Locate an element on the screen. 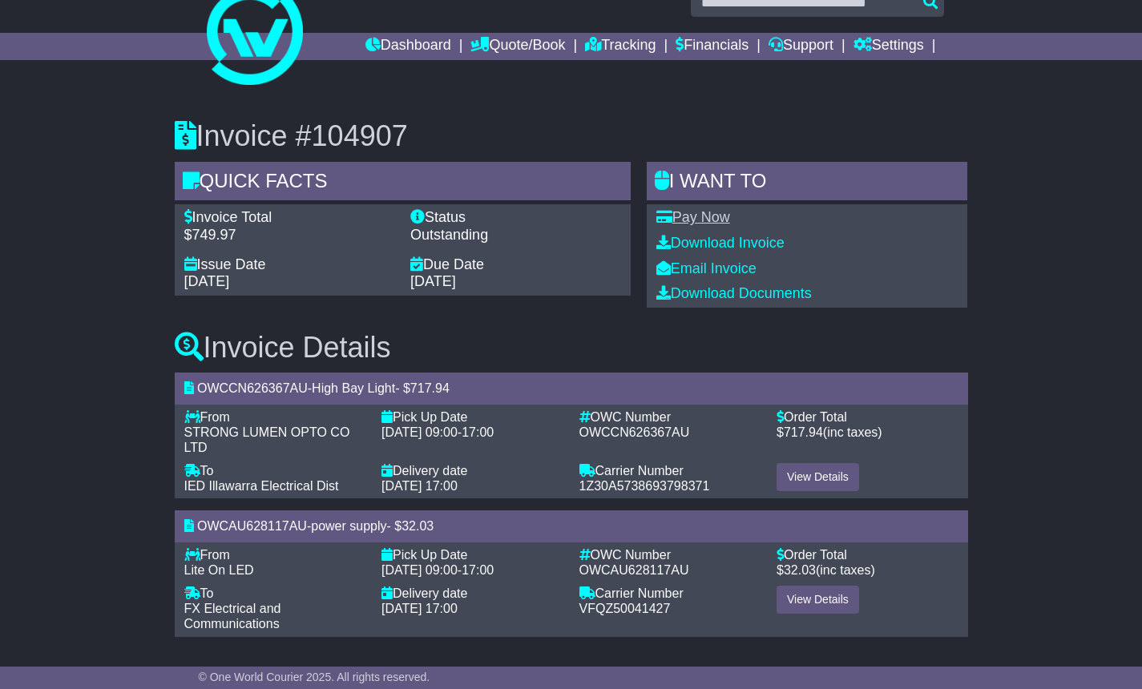  span: FX Electrical and Communications is located at coordinates (232, 616).